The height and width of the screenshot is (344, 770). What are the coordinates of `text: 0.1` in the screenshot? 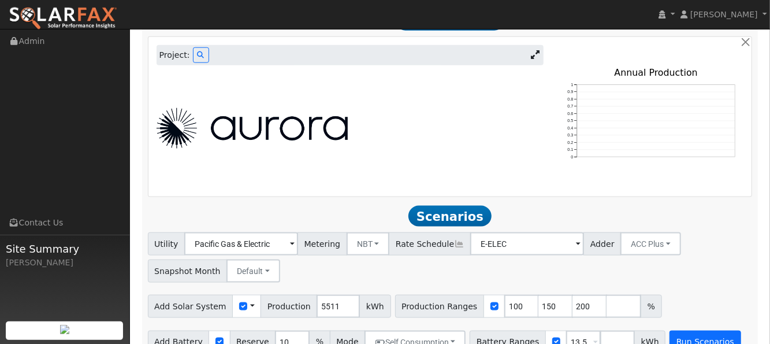 It's located at (570, 150).